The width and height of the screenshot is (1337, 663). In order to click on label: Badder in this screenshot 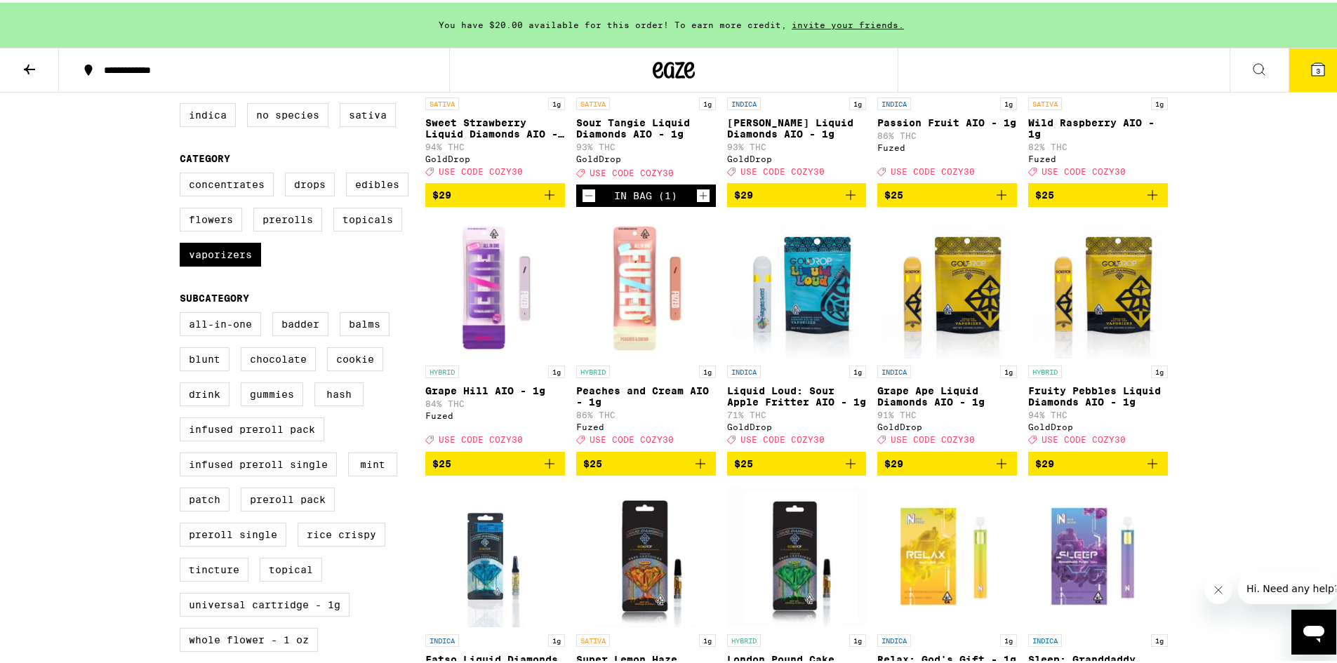, I will do `click(300, 321)`.